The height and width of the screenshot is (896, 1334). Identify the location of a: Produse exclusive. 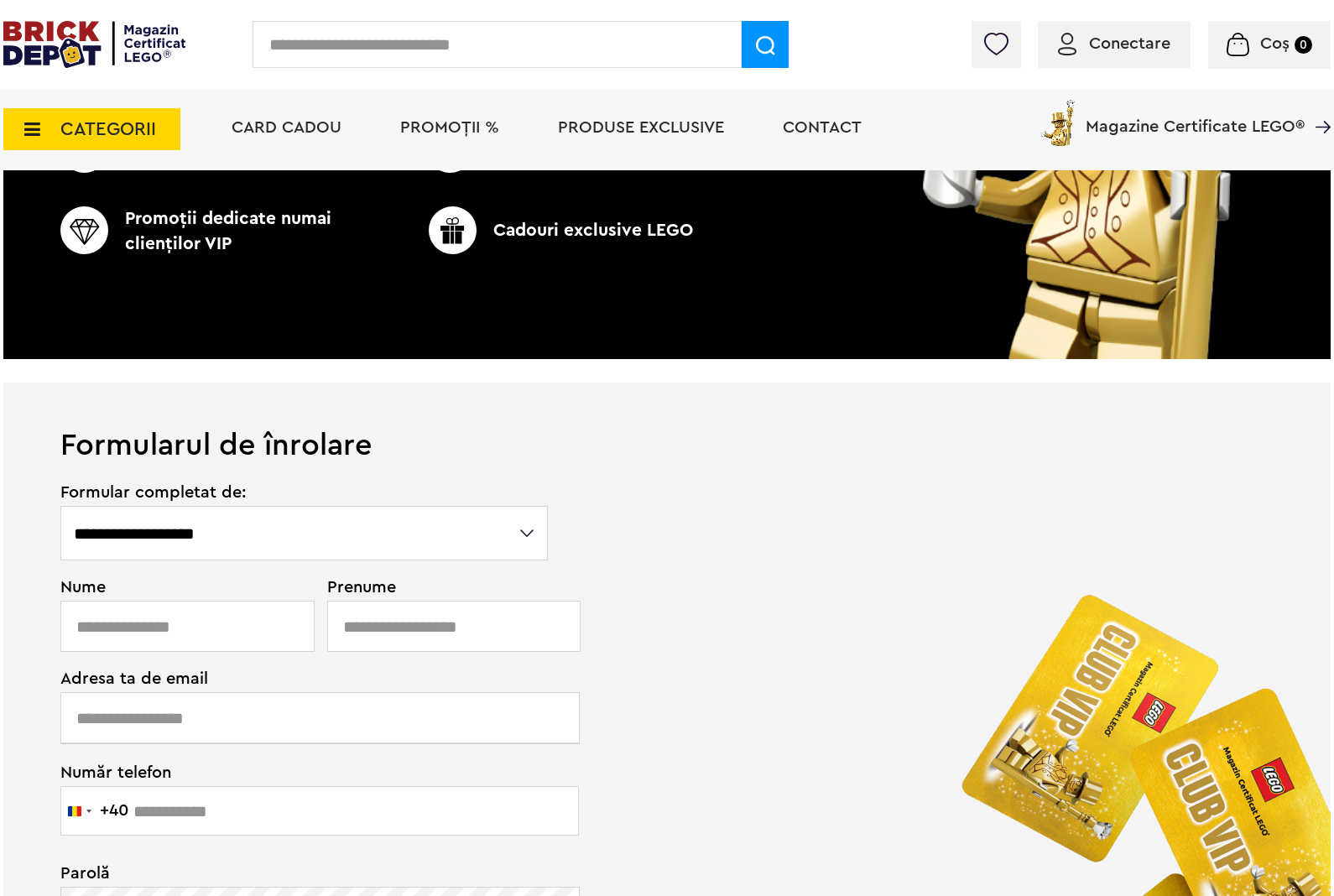
(641, 127).